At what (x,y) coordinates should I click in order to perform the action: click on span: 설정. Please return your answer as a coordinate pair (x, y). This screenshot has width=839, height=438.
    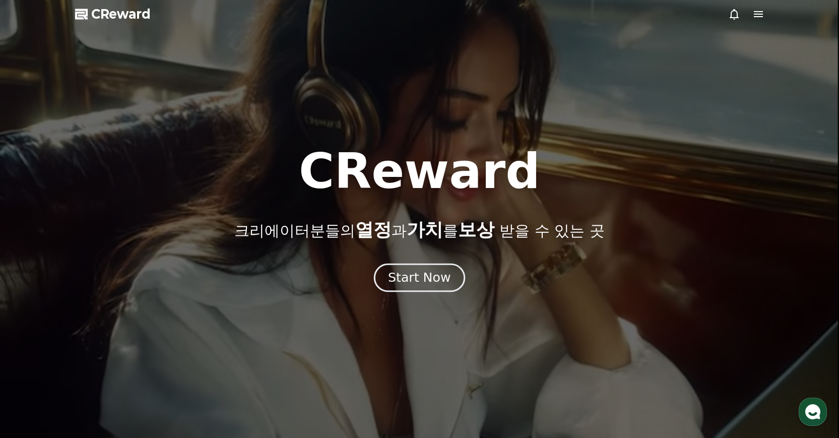
    Looking at the image, I should click on (162, 339).